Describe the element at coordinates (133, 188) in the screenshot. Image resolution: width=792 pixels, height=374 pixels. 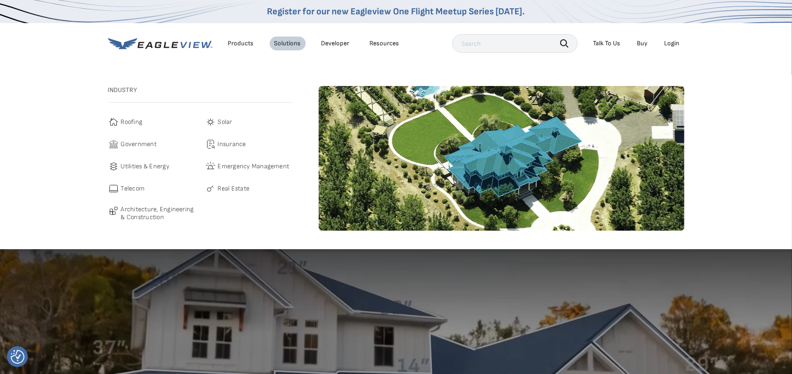
I see `span: Telecom` at that location.